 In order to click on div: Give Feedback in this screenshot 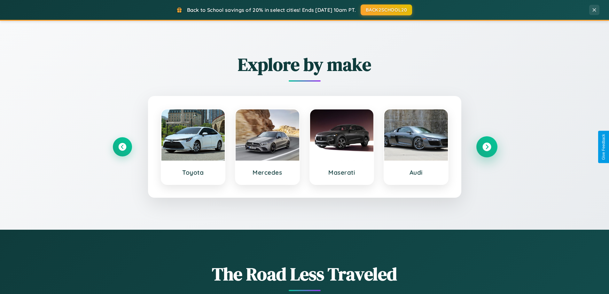, I will do `click(603, 147)`.